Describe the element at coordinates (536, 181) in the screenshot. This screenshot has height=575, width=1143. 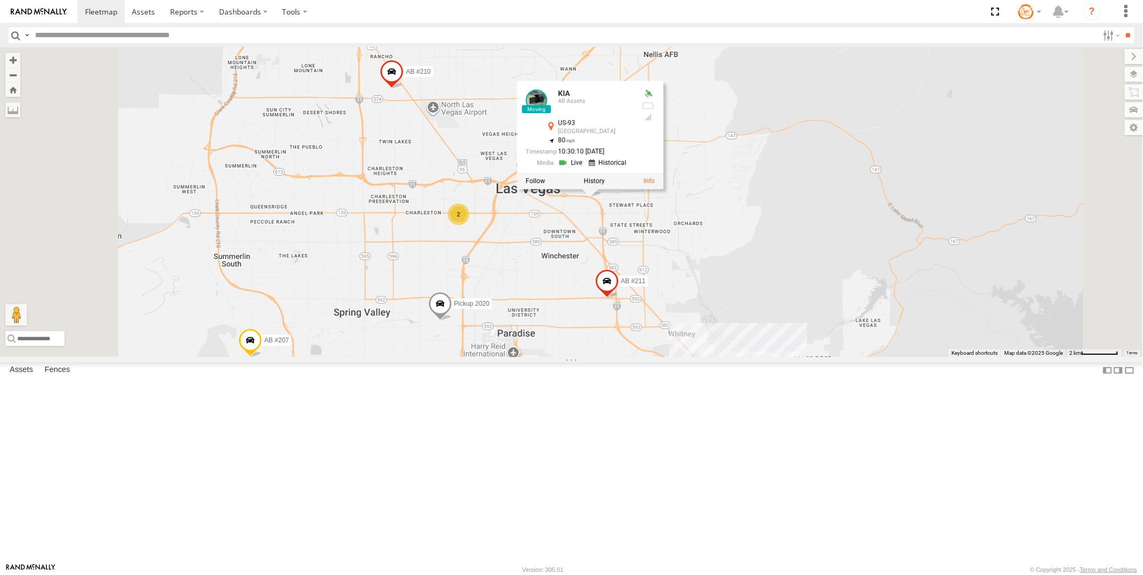
I see `label: Realtime tracking of Asset` at that location.